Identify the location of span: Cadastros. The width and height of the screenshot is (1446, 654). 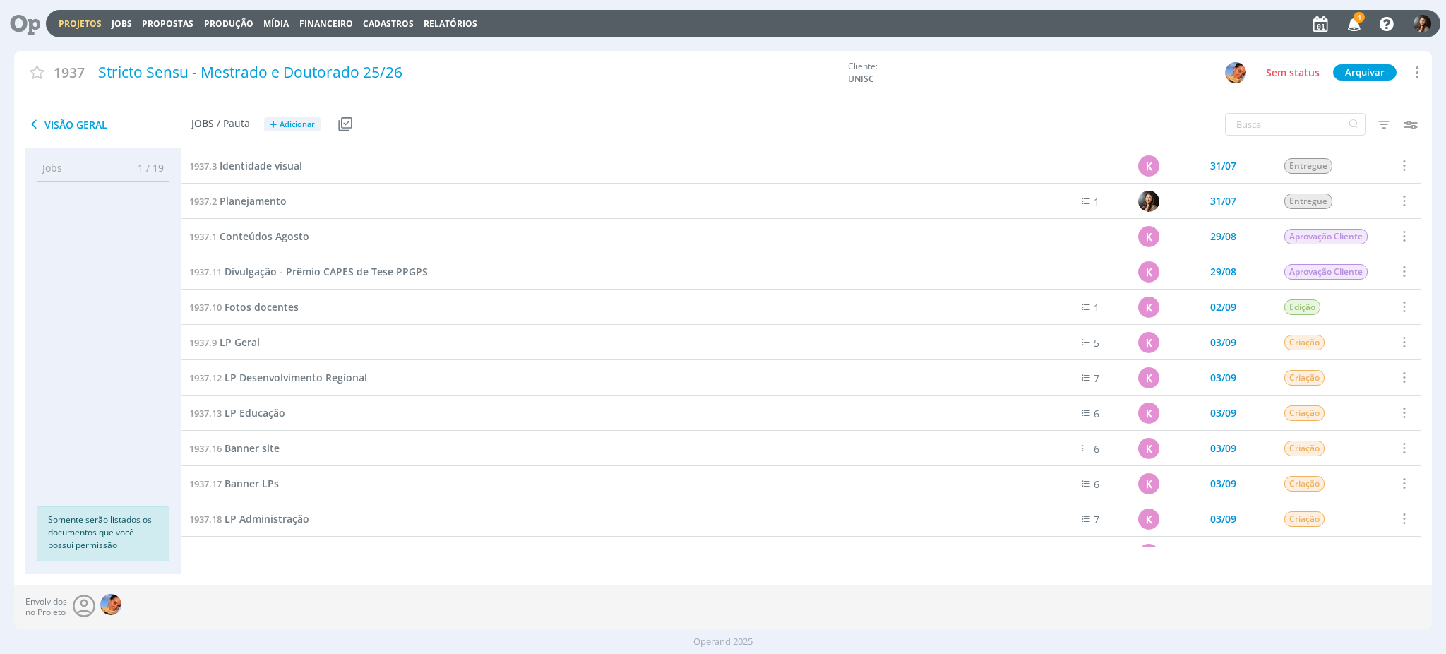
(388, 23).